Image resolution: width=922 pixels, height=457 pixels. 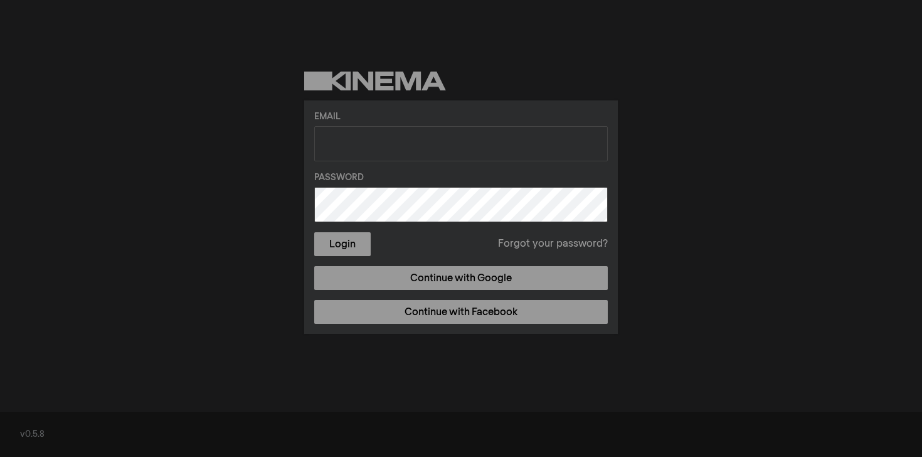 I want to click on a: Continue with Google, so click(x=461, y=278).